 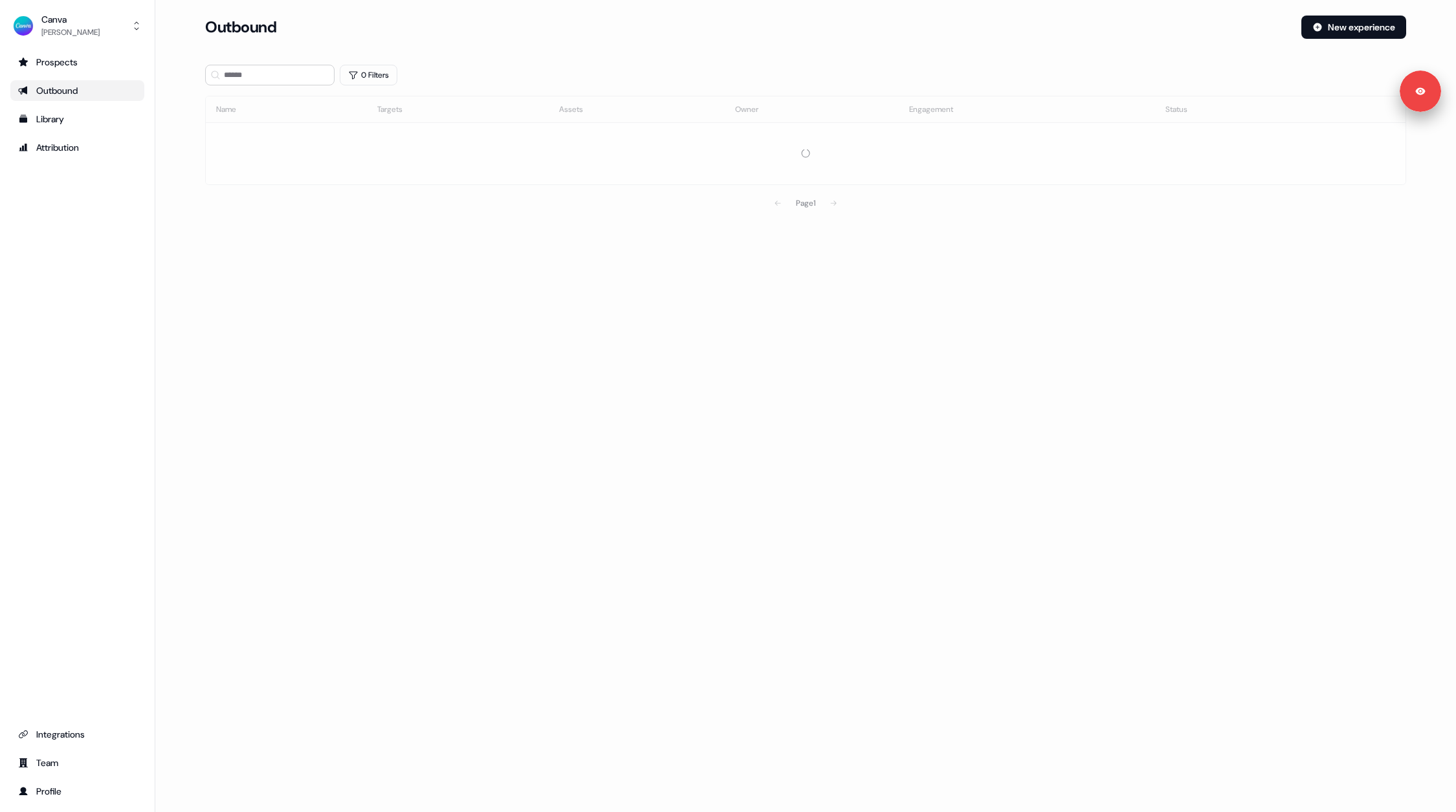 I want to click on h3: Outbound, so click(x=241, y=27).